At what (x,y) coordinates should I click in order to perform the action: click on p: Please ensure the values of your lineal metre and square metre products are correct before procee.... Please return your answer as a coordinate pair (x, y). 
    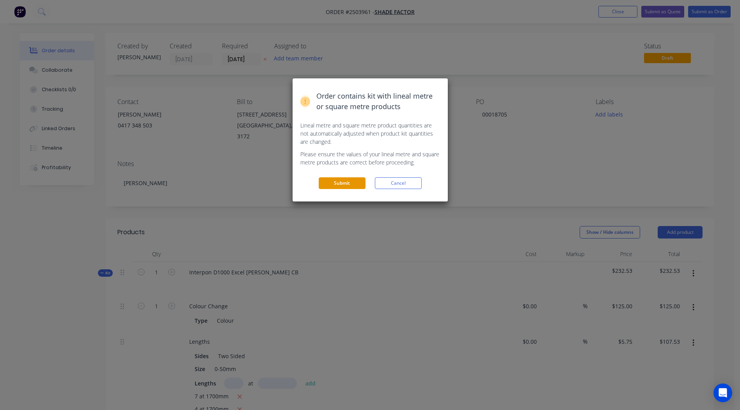
    Looking at the image, I should click on (370, 158).